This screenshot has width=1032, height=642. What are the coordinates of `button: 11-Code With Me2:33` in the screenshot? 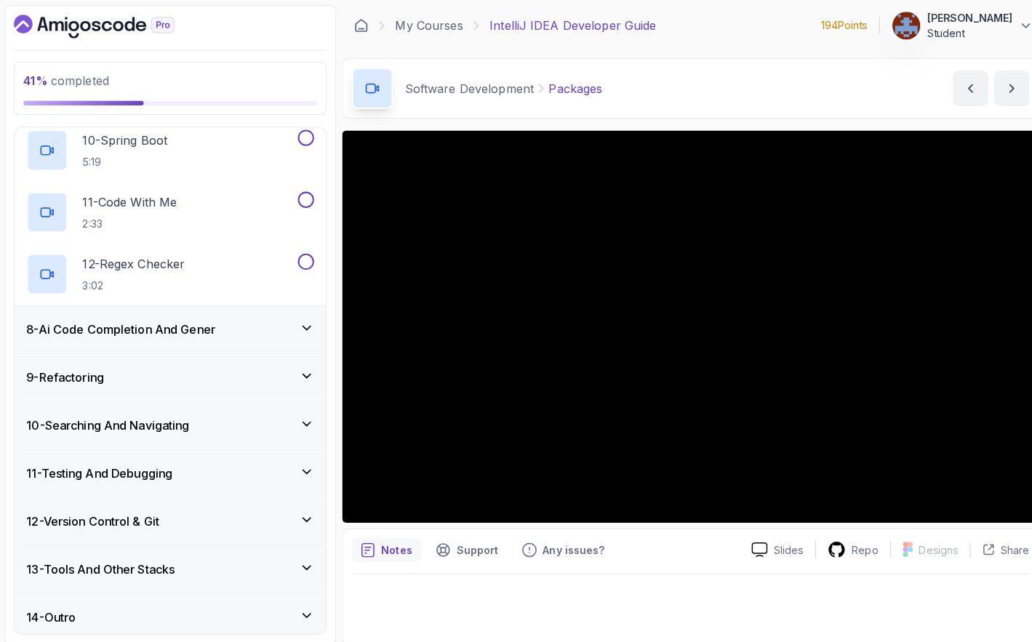 It's located at (169, 210).